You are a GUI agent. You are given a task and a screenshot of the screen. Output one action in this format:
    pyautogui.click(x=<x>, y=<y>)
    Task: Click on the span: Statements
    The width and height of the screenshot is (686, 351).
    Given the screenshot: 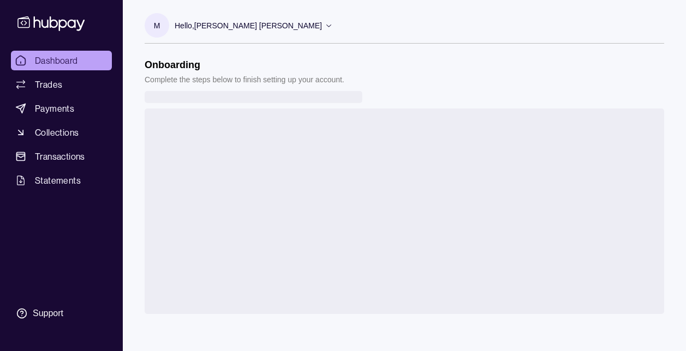 What is the action you would take?
    pyautogui.click(x=58, y=181)
    